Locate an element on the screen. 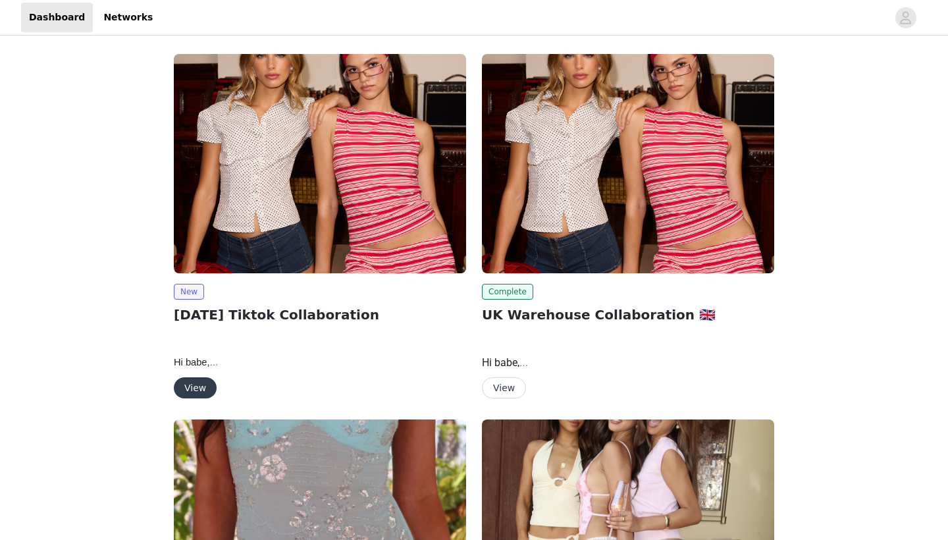  span: Complete is located at coordinates (508, 292).